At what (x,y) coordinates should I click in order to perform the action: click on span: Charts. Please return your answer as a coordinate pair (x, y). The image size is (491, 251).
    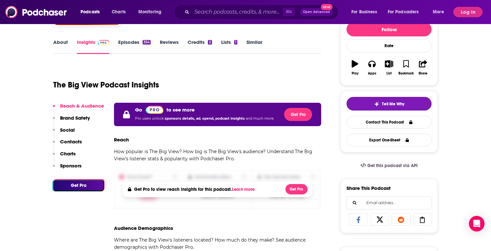
    Looking at the image, I should click on (118, 12).